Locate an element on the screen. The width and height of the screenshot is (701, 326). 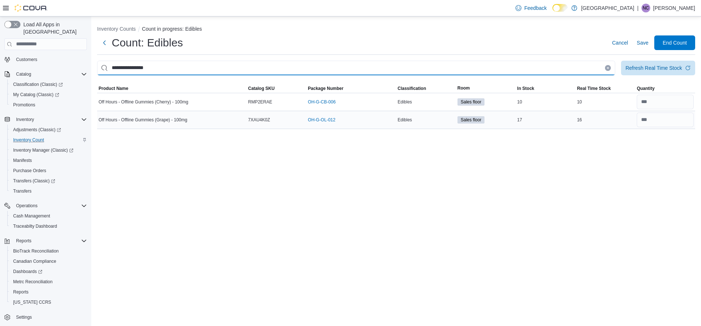
button: Inventory Counts is located at coordinates (116, 29).